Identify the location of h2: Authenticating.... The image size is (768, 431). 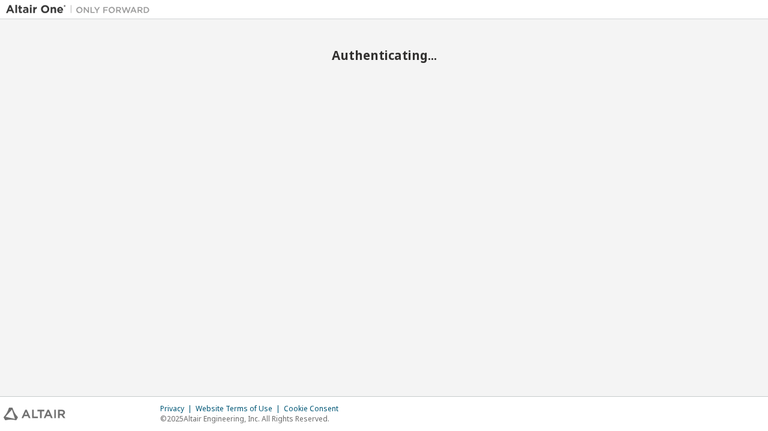
(384, 55).